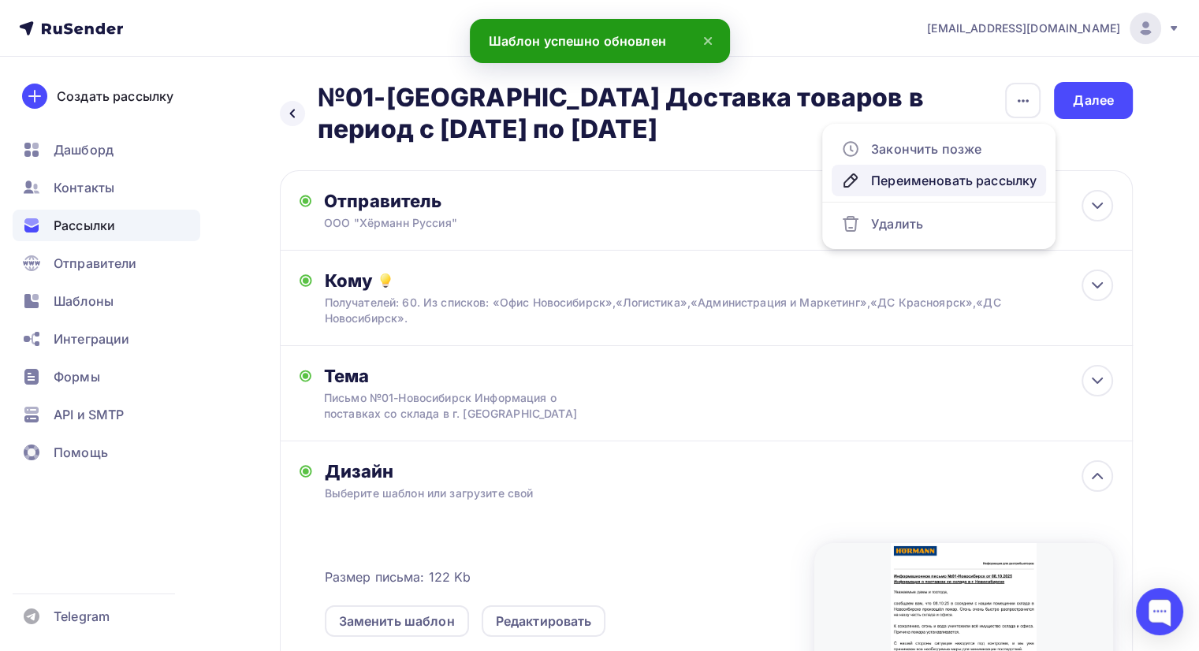  What do you see at coordinates (76, 377) in the screenshot?
I see `span: Формы` at bounding box center [76, 377].